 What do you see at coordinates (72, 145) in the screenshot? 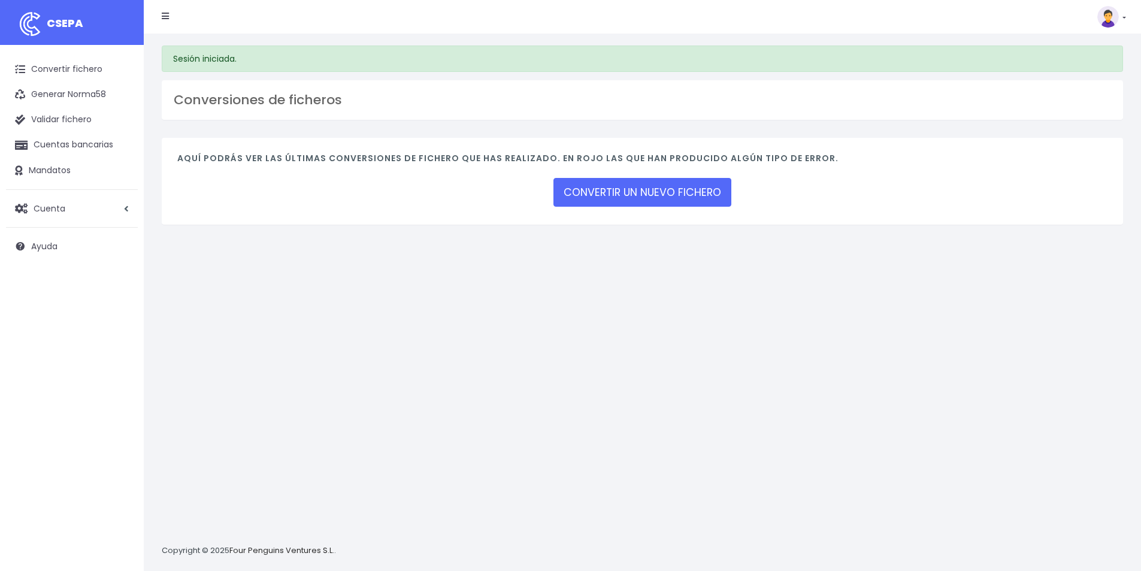
I see `a: Cuentas bancarias` at bounding box center [72, 145].